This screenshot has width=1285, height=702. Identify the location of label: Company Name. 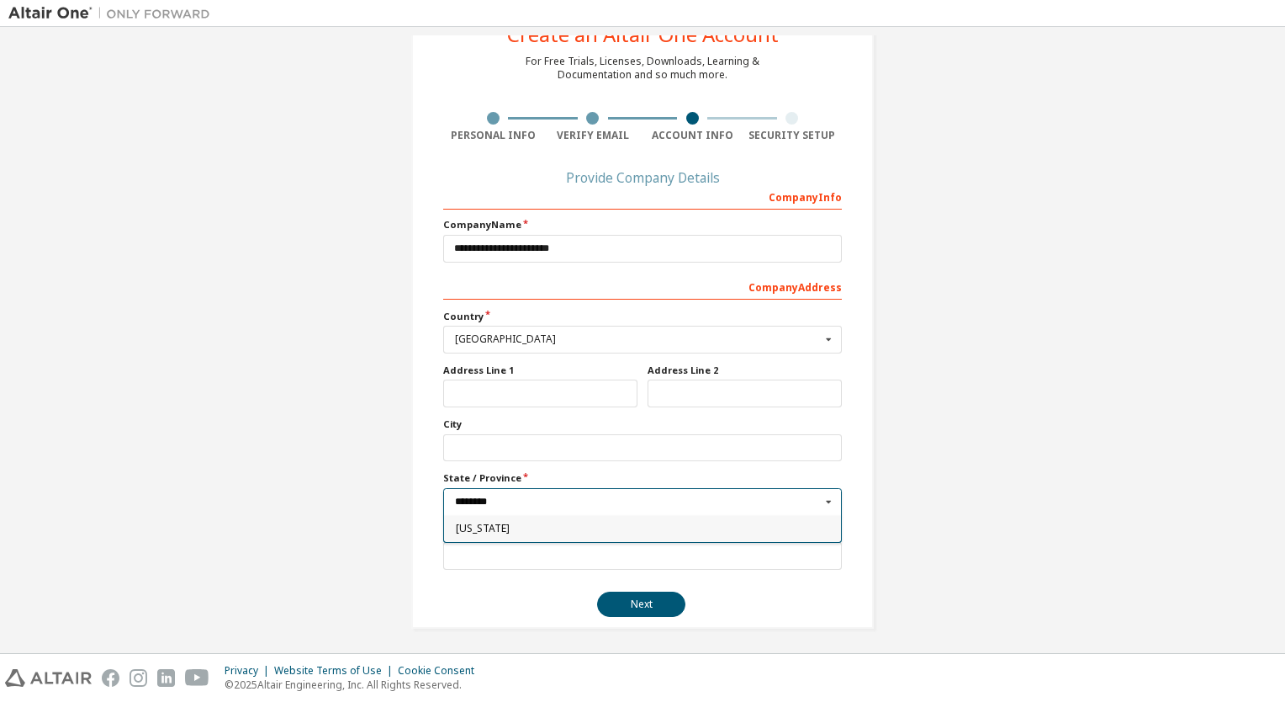
(643, 225).